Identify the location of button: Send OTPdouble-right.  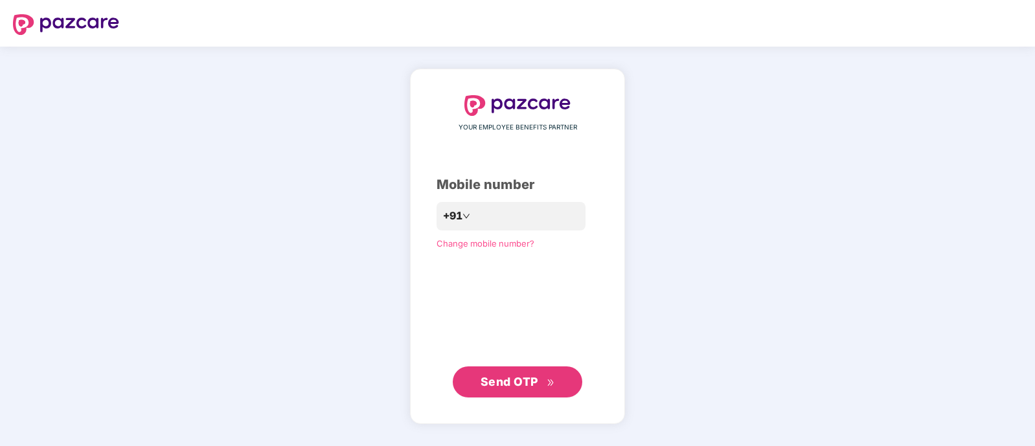
(518, 382).